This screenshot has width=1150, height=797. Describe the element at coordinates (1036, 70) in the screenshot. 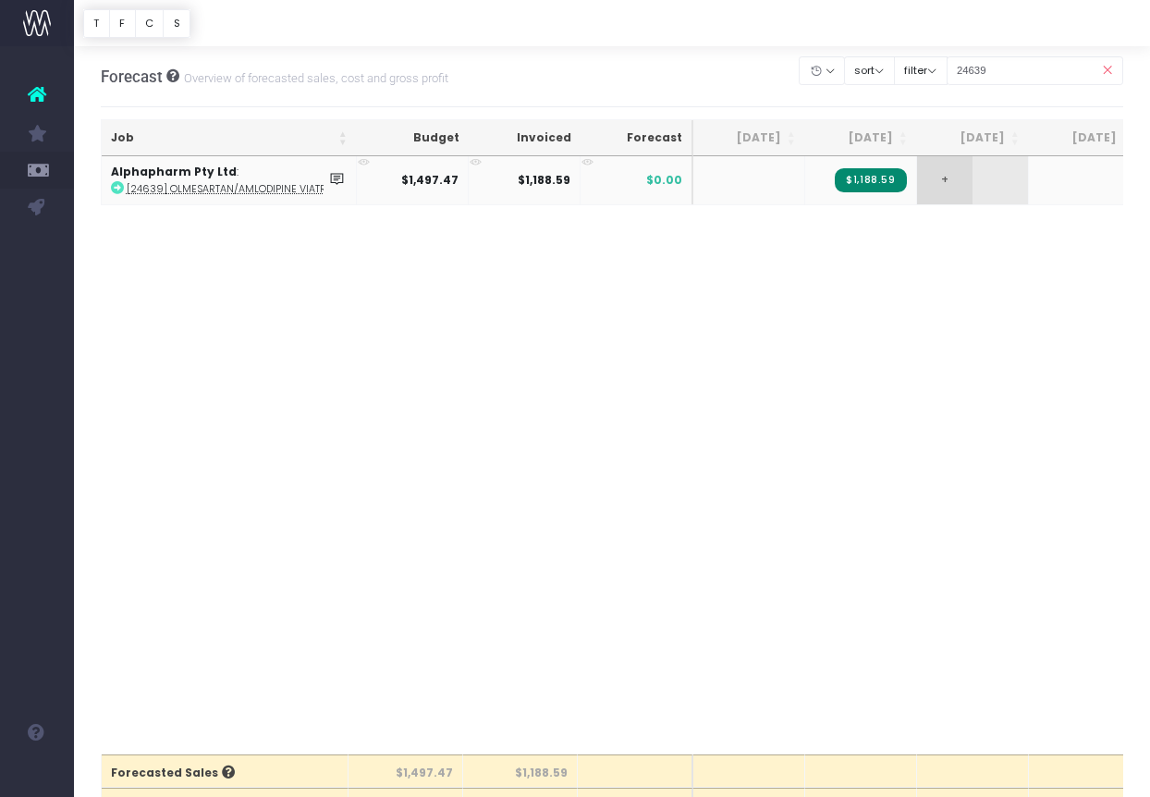

I see `input: Search...` at that location.